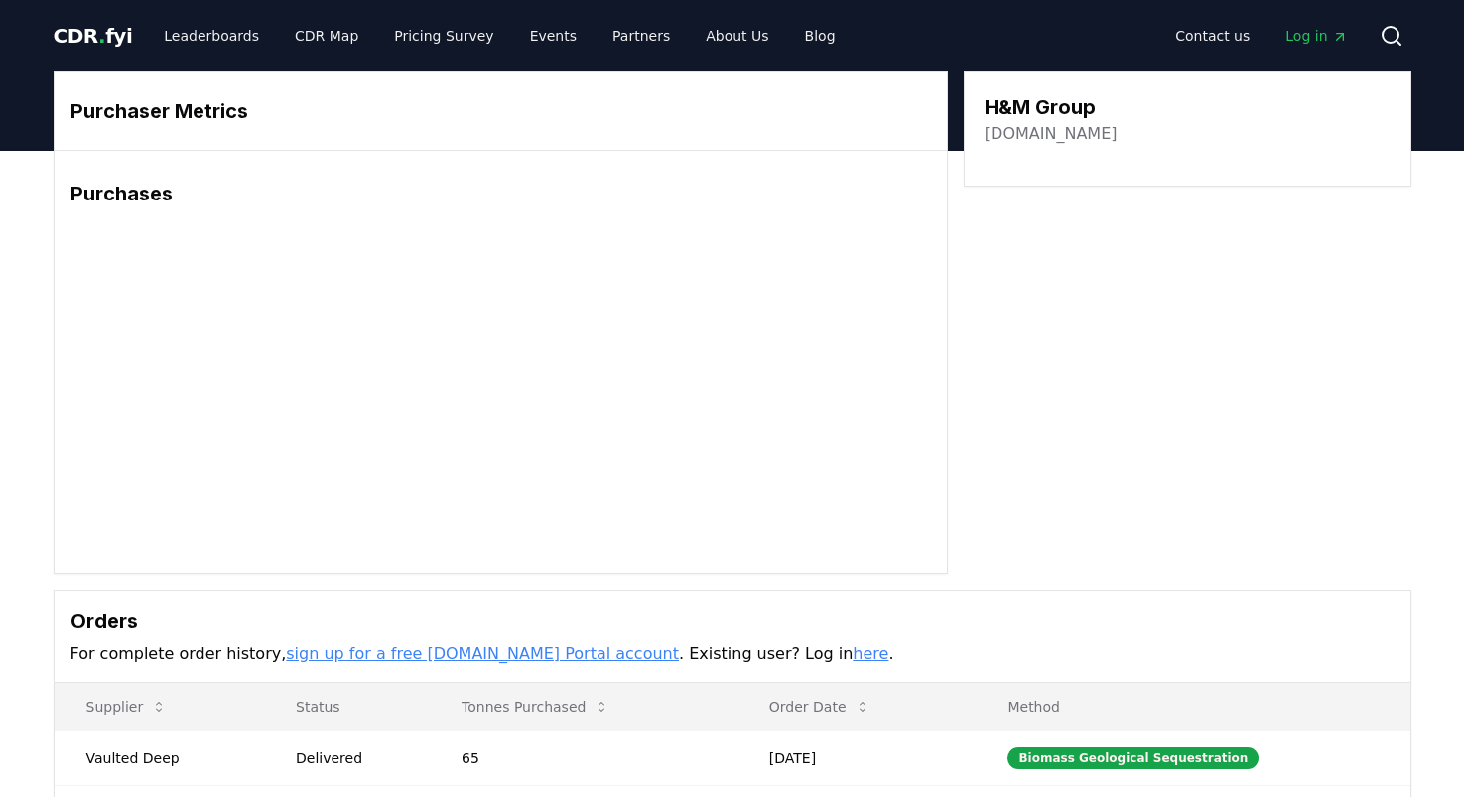  What do you see at coordinates (1132, 758) in the screenshot?
I see `div: Biomass Geological Sequestration` at bounding box center [1132, 758].